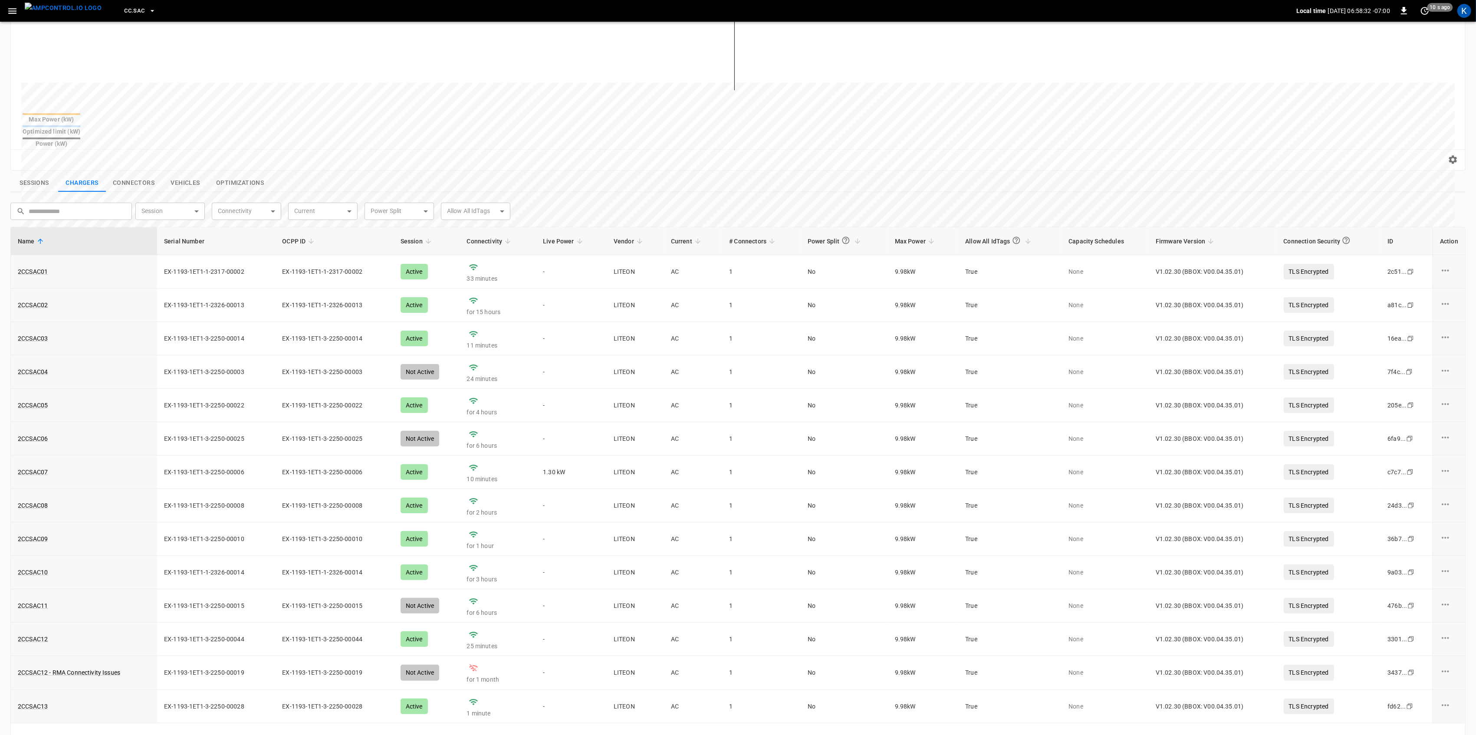  What do you see at coordinates (240, 183) in the screenshot?
I see `button: show latest optimizations` at bounding box center [240, 183].